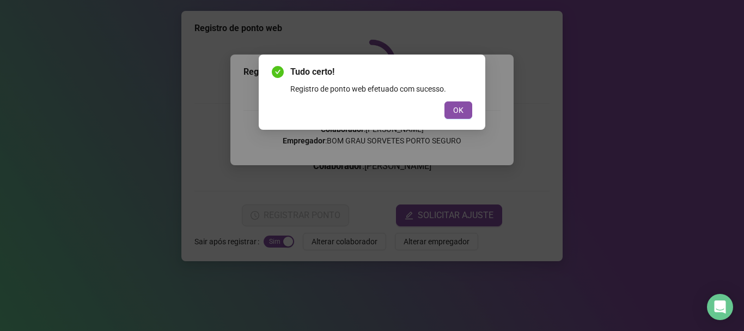 The height and width of the screenshot is (331, 744). I want to click on span: OK, so click(458, 110).